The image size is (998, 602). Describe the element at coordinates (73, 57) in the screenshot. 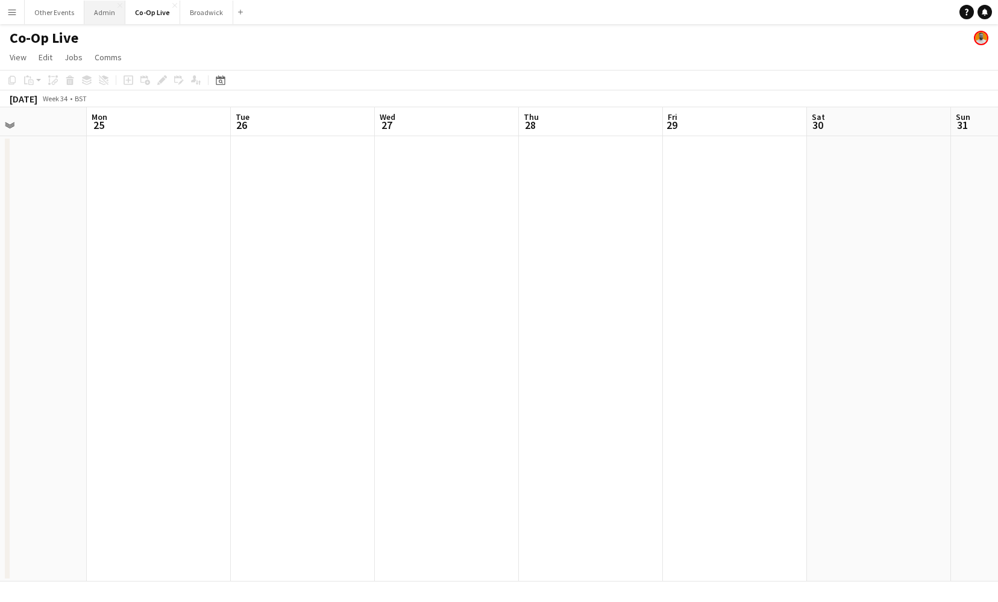

I see `a: Jobs` at that location.